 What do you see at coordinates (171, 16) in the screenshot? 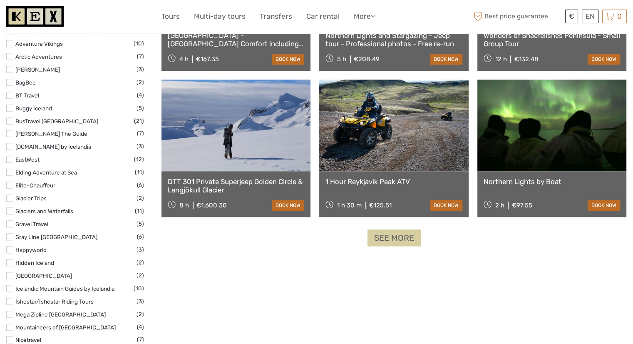
I see `a: Tours` at bounding box center [171, 16].